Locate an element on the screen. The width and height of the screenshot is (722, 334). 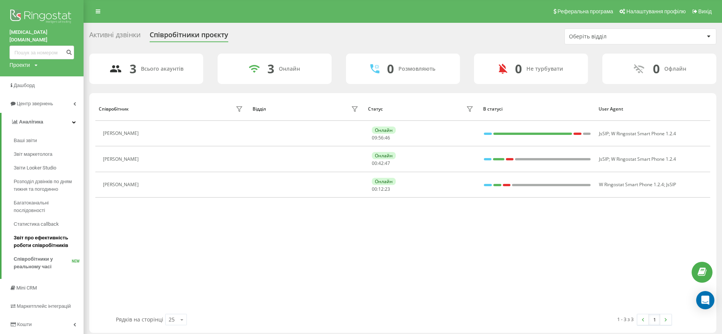
div: 1 - 3 з 3 is located at coordinates (625, 319).